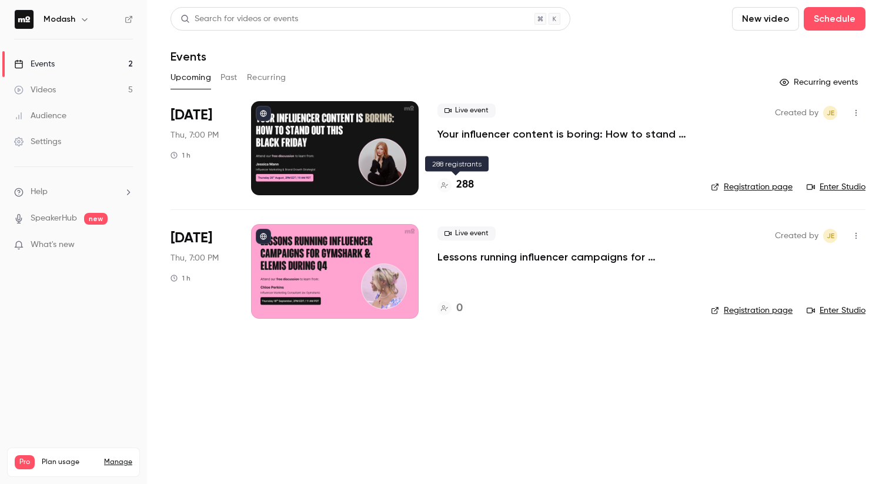  What do you see at coordinates (53, 218) in the screenshot?
I see `a: SpeakerHub` at bounding box center [53, 218].